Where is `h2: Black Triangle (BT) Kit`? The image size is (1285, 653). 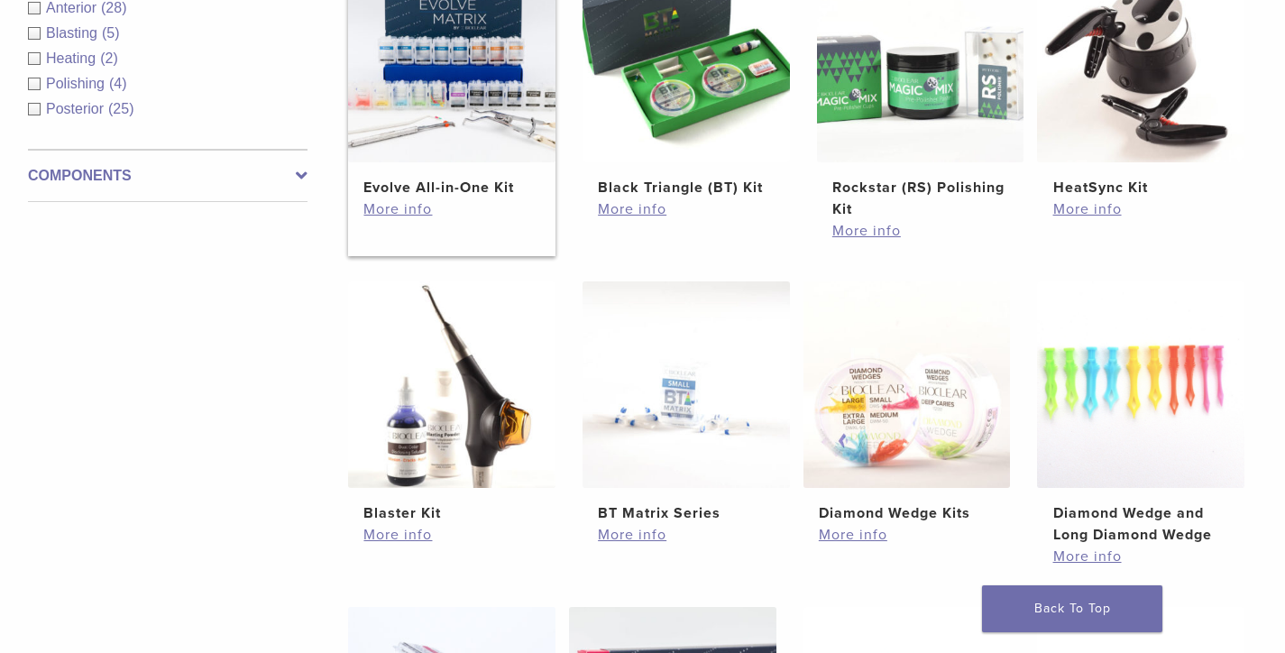
h2: Black Triangle (BT) Kit is located at coordinates (685, 188).